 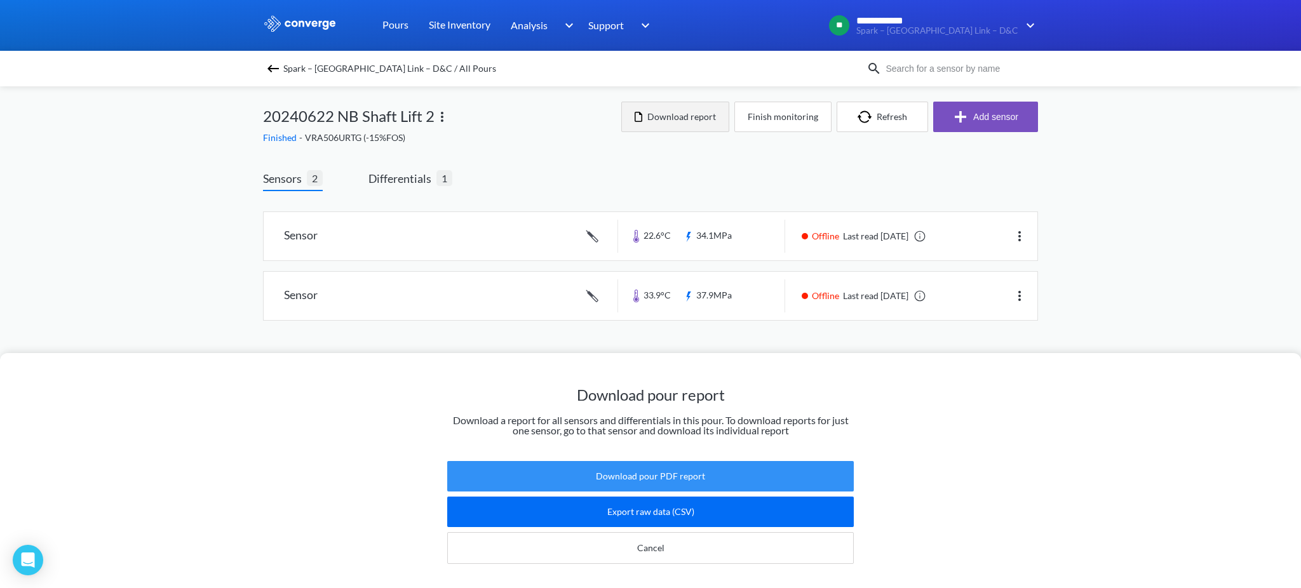 I want to click on button: Export raw data (CSV), so click(x=650, y=512).